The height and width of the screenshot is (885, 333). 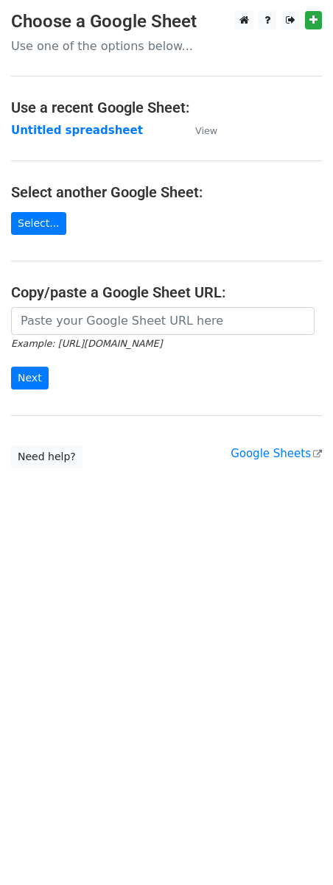 I want to click on h4: Use a recent Google Sheet:, so click(x=166, y=108).